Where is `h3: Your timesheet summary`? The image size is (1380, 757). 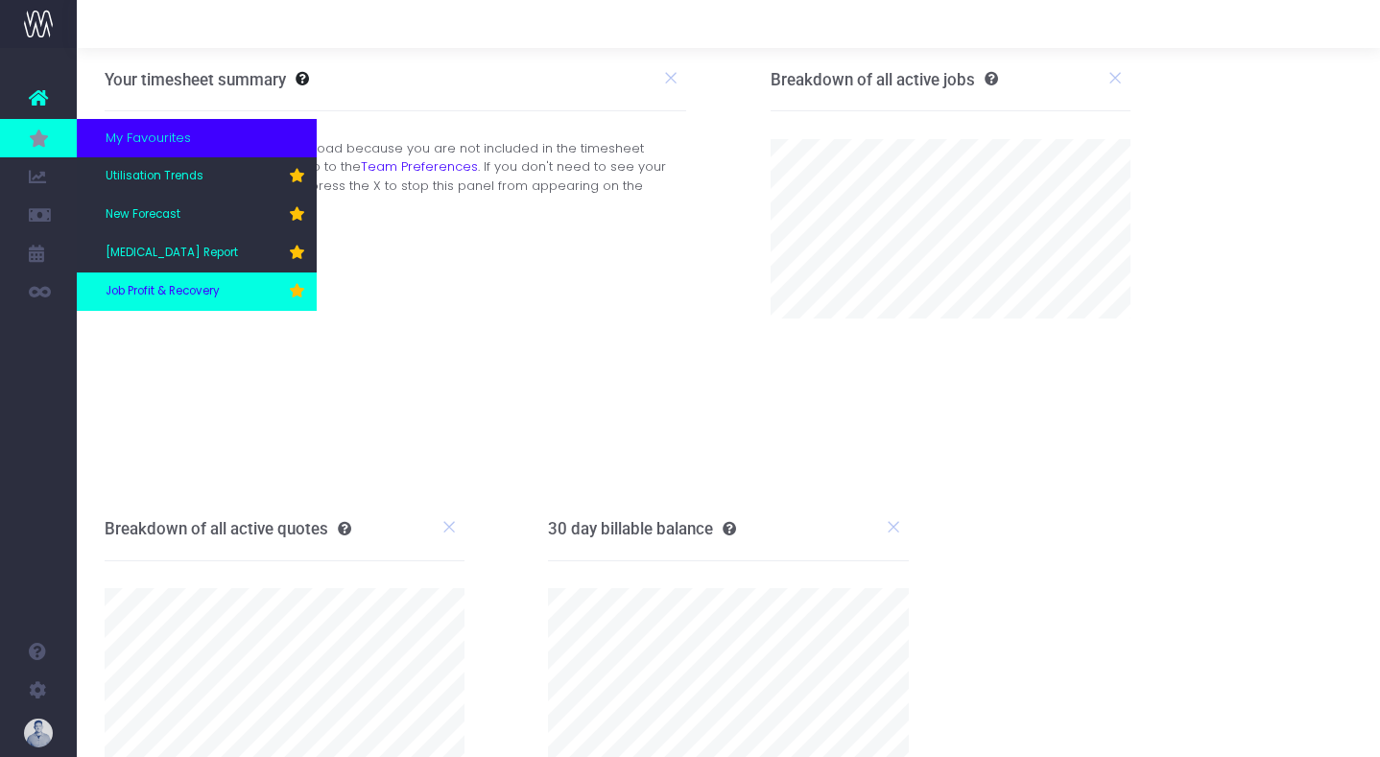 h3: Your timesheet summary is located at coordinates (195, 80).